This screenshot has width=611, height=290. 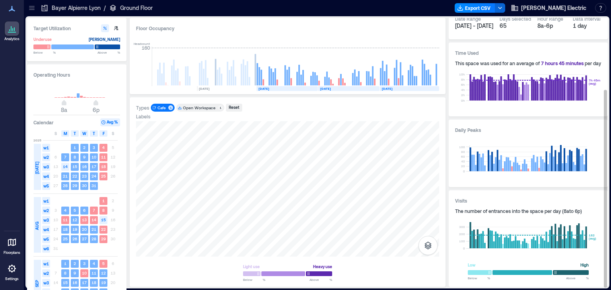 I want to click on text: 5, so click(x=103, y=264).